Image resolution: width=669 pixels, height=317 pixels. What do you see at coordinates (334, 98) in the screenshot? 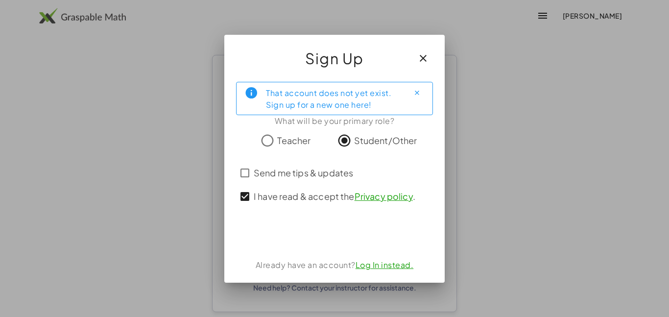
I see `div: That account does not yet exist. Sign up for a new one here!` at bounding box center [334, 98].